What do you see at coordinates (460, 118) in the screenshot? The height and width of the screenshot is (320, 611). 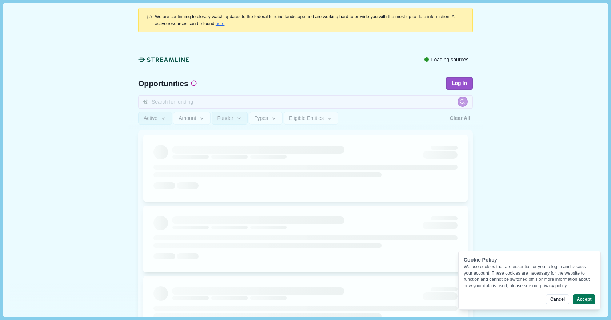 I see `button: Clear All` at bounding box center [460, 118].